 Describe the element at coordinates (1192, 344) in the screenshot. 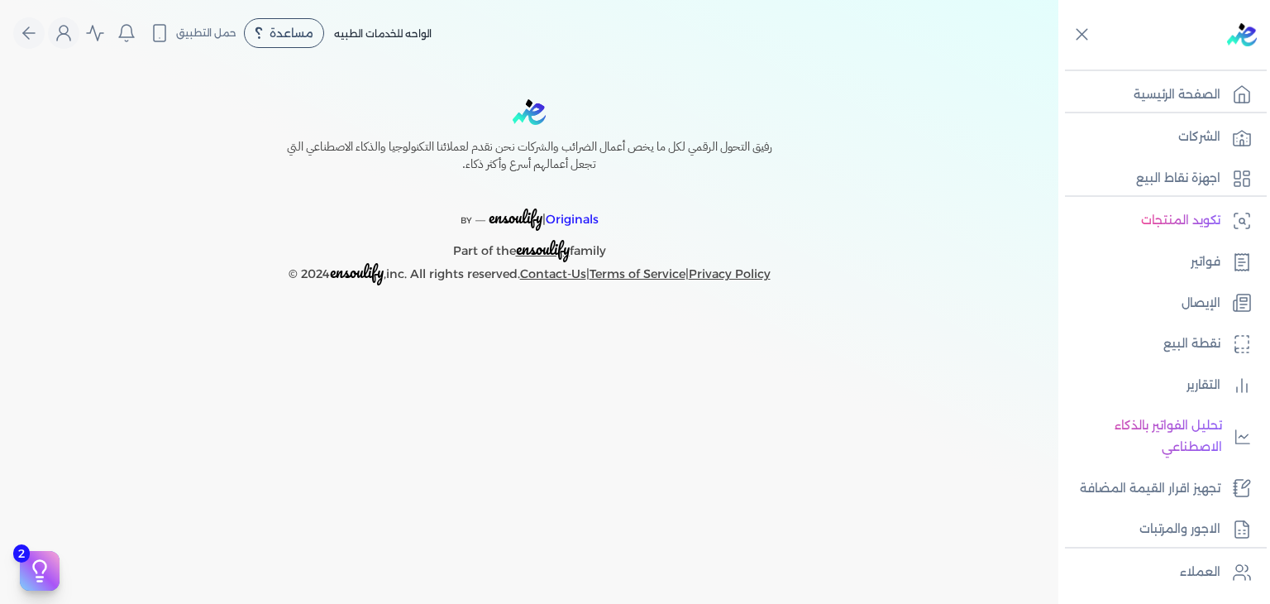

I see `p: نقطة البيع` at that location.